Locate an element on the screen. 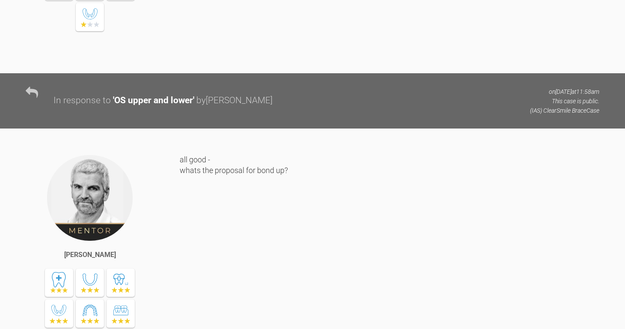 The width and height of the screenshot is (625, 329). div: In response to is located at coordinates (82, 101).